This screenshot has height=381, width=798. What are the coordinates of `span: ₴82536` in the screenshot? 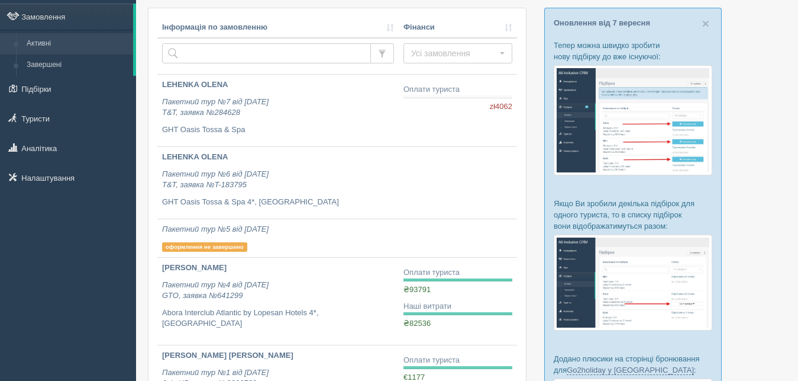 It's located at (417, 323).